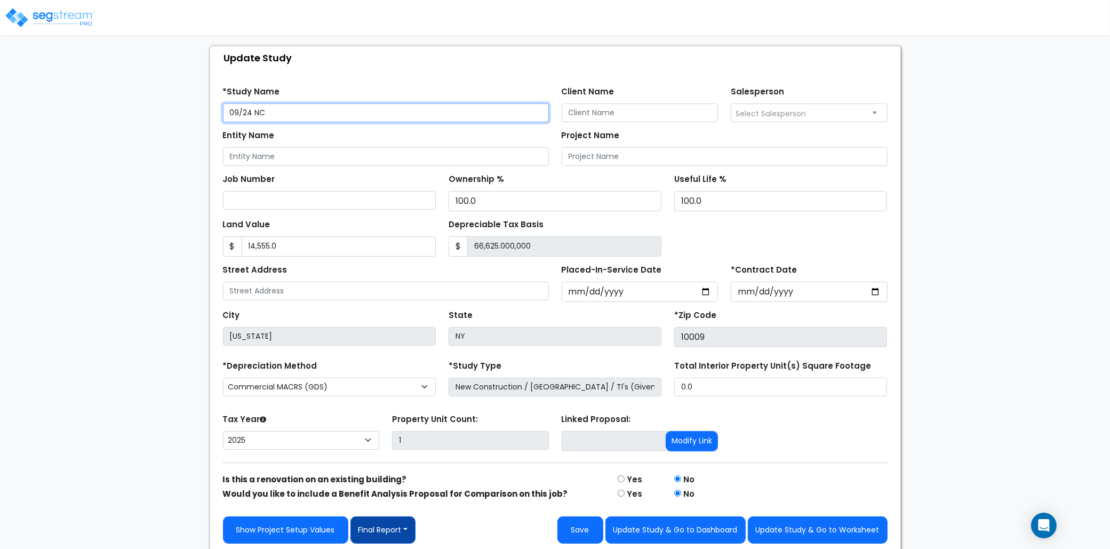  Describe the element at coordinates (818, 530) in the screenshot. I see `button: Update Study & Go to Worksheet` at that location.